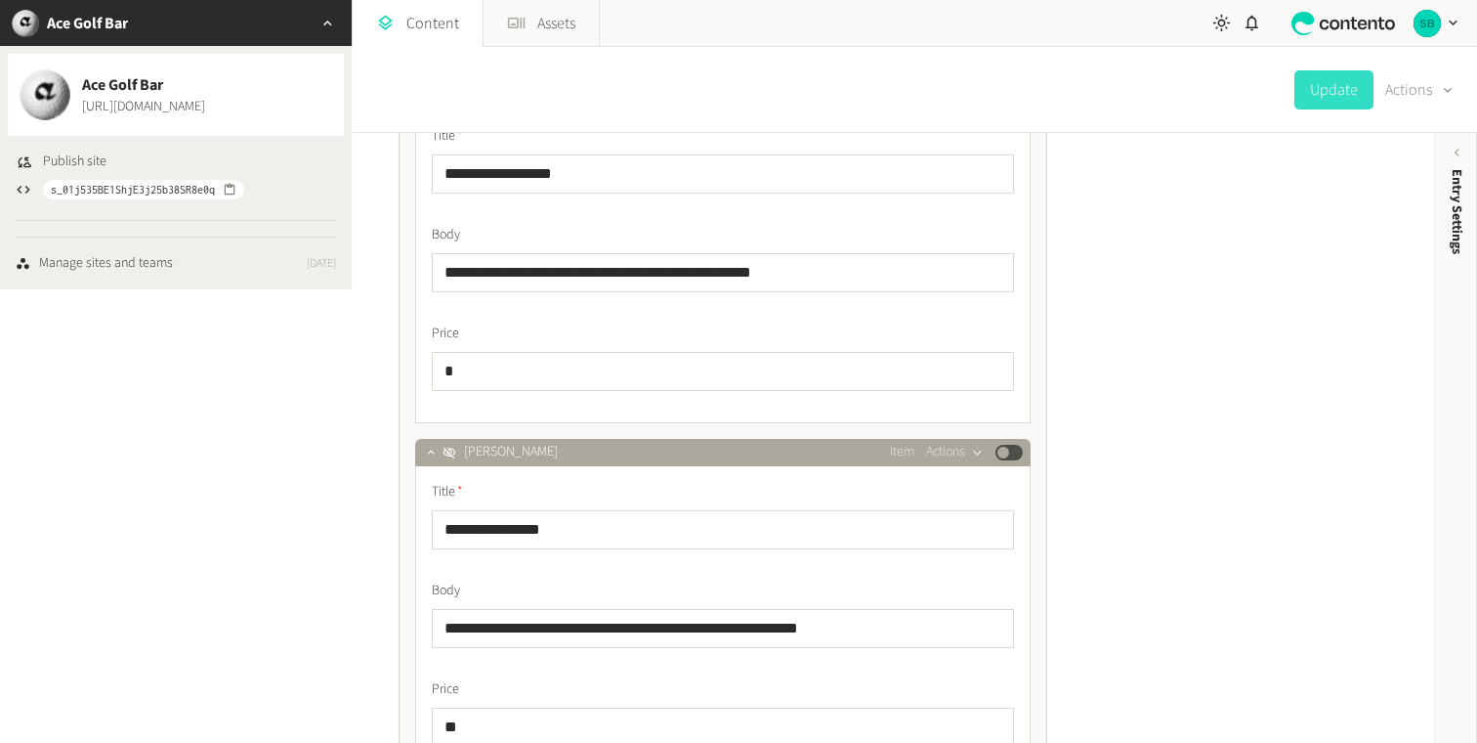 Image resolution: width=1477 pixels, height=743 pixels. Describe the element at coordinates (144, 190) in the screenshot. I see `button: s_01j535BE1ShjE3j25b38SR8e0q` at that location.